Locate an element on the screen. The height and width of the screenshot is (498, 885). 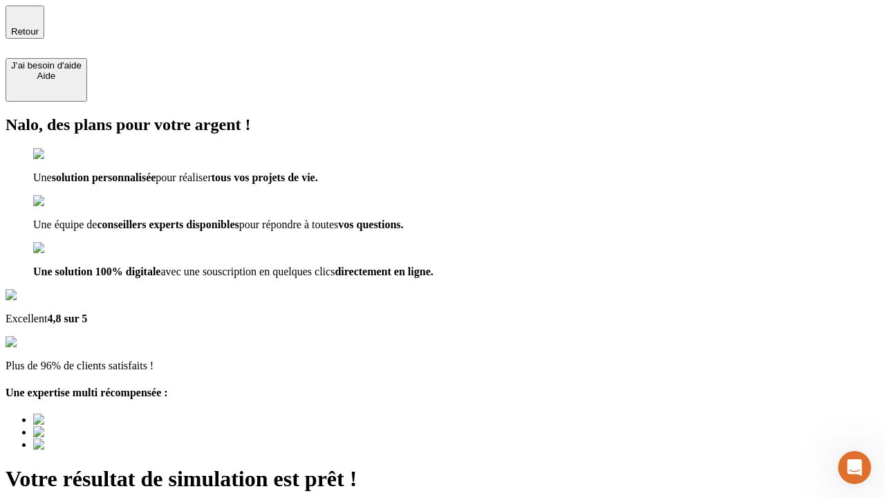
span: Une équipe de is located at coordinates (65, 224).